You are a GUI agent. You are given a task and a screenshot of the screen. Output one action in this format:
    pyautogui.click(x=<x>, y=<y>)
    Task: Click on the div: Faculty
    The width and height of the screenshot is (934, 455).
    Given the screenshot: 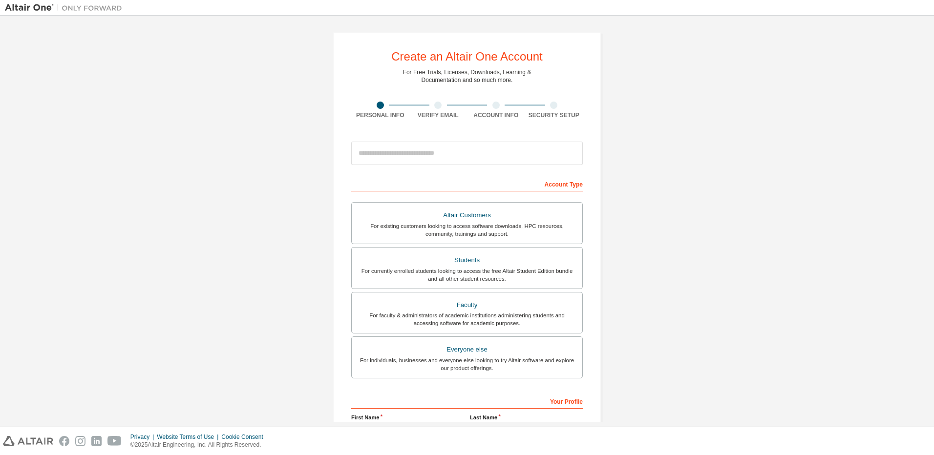 What is the action you would take?
    pyautogui.click(x=467, y=305)
    